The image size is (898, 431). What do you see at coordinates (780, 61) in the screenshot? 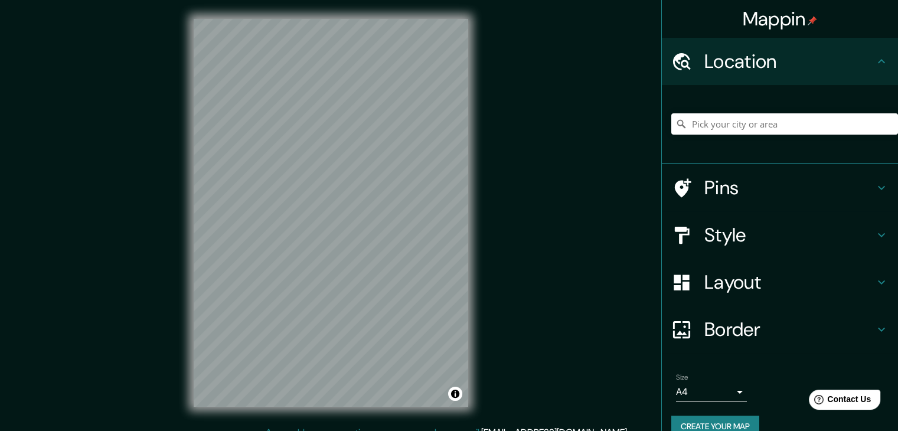
I see `div: Location` at bounding box center [780, 61].